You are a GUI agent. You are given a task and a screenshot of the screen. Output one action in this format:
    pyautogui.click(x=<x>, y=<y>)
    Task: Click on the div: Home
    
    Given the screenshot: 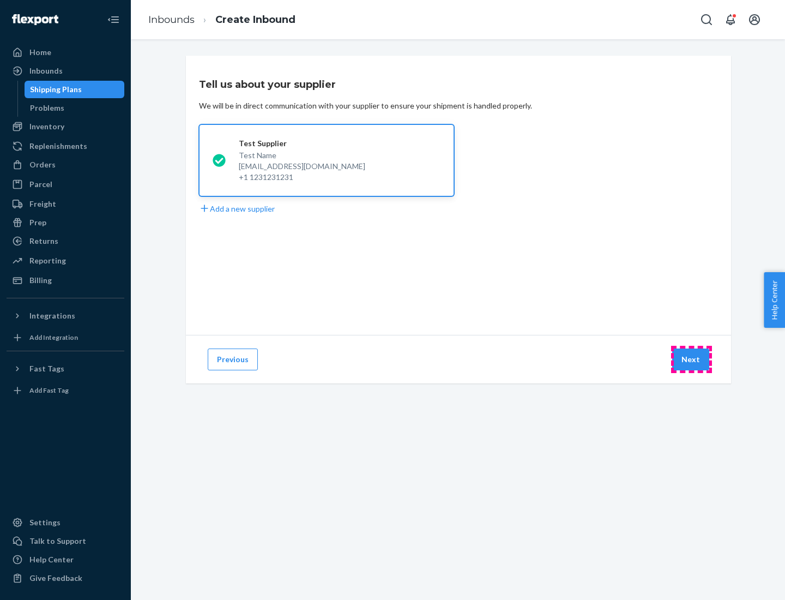 What is the action you would take?
    pyautogui.click(x=40, y=52)
    